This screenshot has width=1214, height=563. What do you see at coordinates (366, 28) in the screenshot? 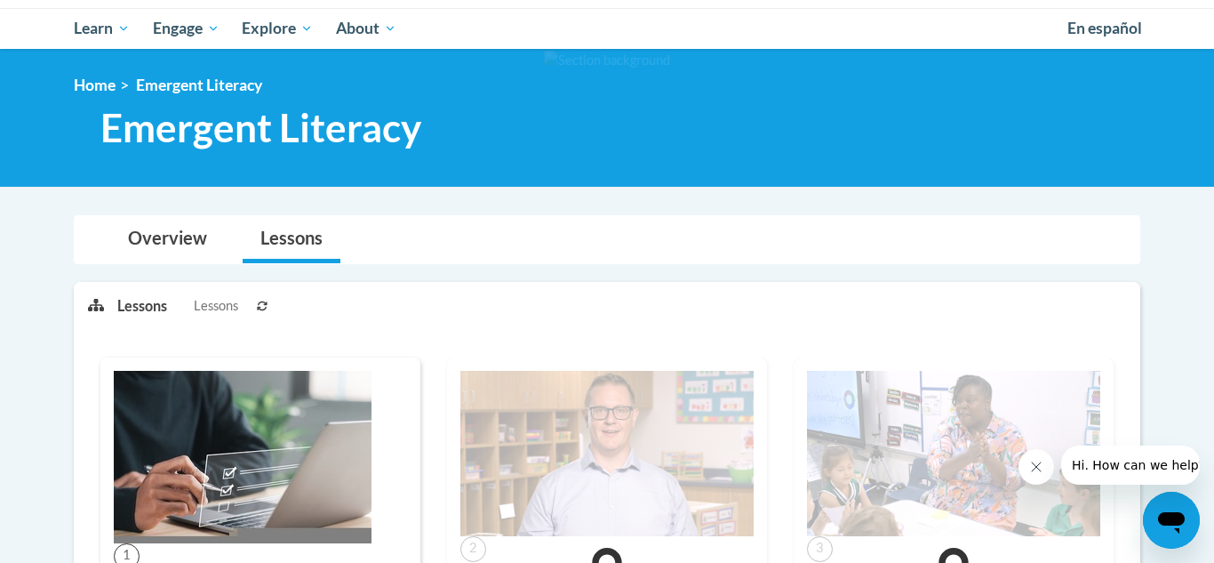
I see `span: About` at bounding box center [366, 28].